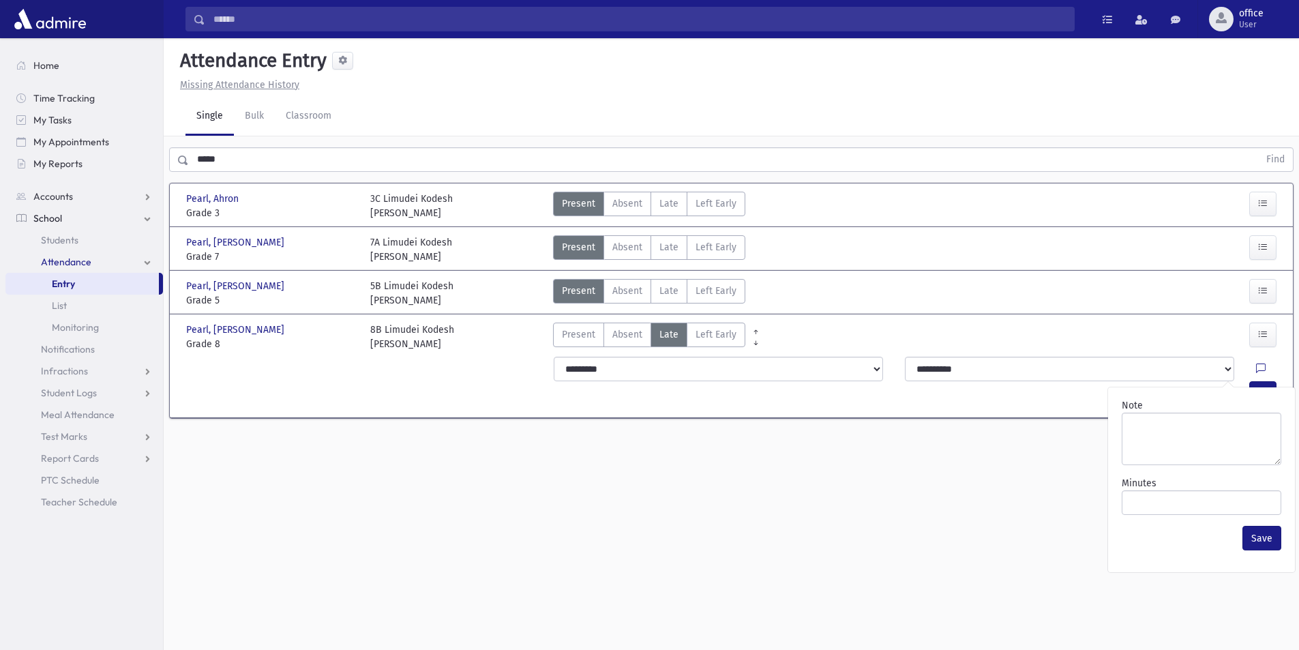 The image size is (1299, 650). I want to click on span: Students, so click(59, 240).